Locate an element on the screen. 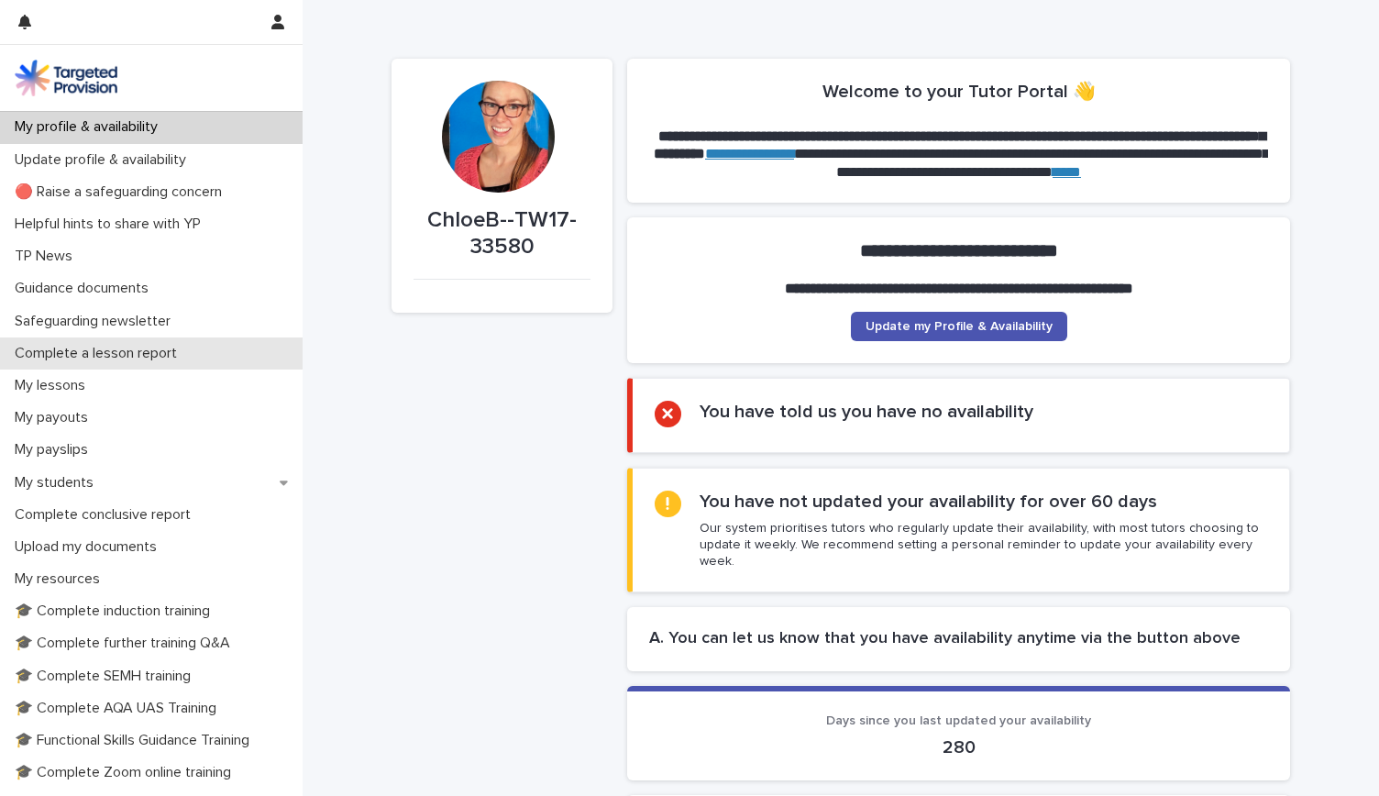  p: 280 is located at coordinates (958, 747).